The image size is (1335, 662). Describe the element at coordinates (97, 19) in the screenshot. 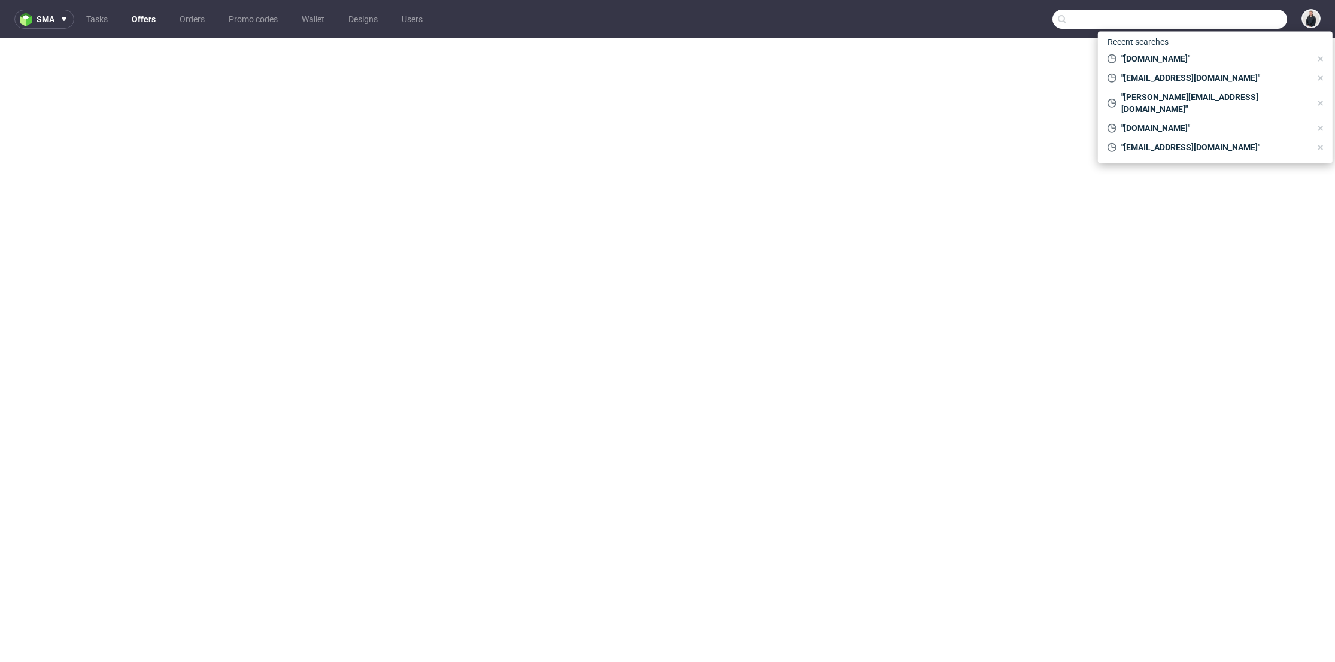

I see `a: Tasks` at that location.